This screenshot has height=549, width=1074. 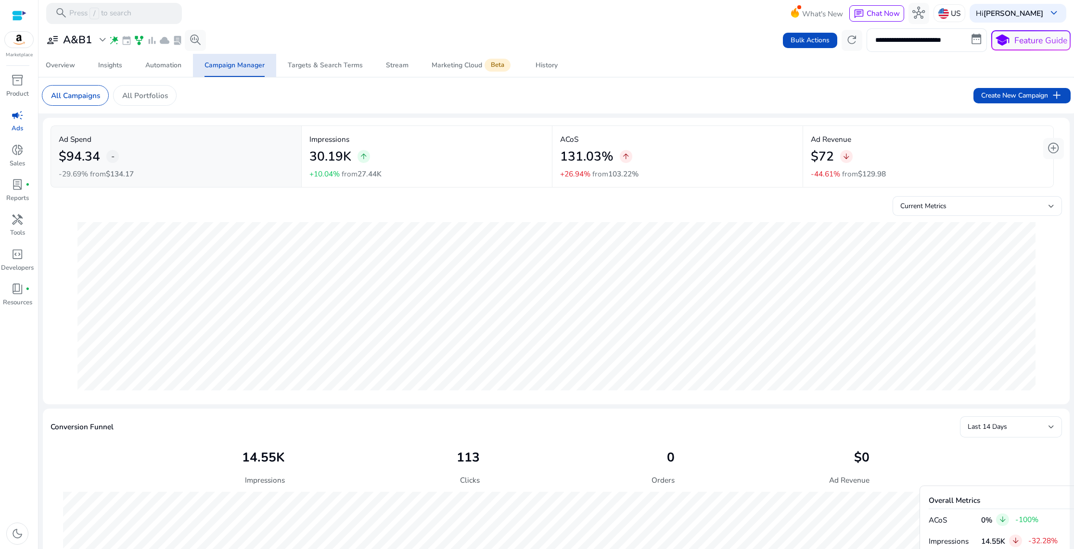 What do you see at coordinates (195, 40) in the screenshot?
I see `button: search_insights` at bounding box center [195, 40].